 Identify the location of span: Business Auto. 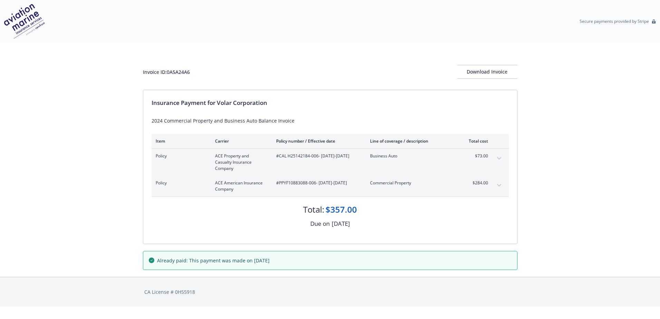
(411, 156).